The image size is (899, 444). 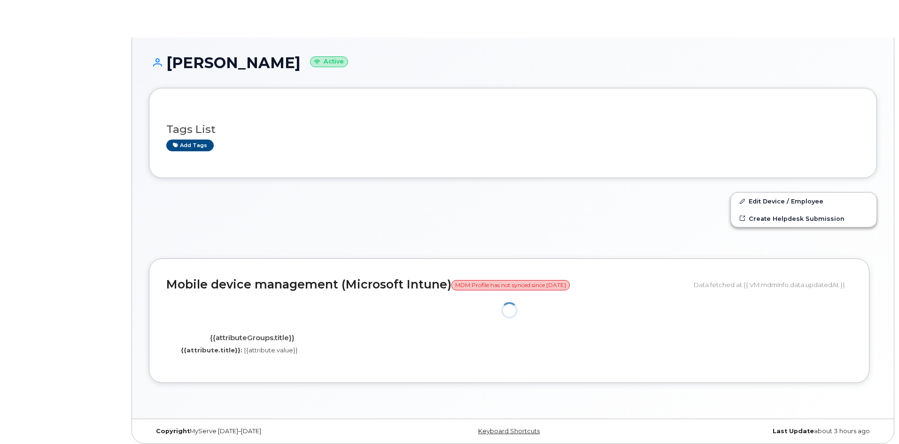 What do you see at coordinates (772, 285) in the screenshot?
I see `div: Data fetched at {{ VM.mdmInfo.data.updatedAt }}` at bounding box center [772, 285].